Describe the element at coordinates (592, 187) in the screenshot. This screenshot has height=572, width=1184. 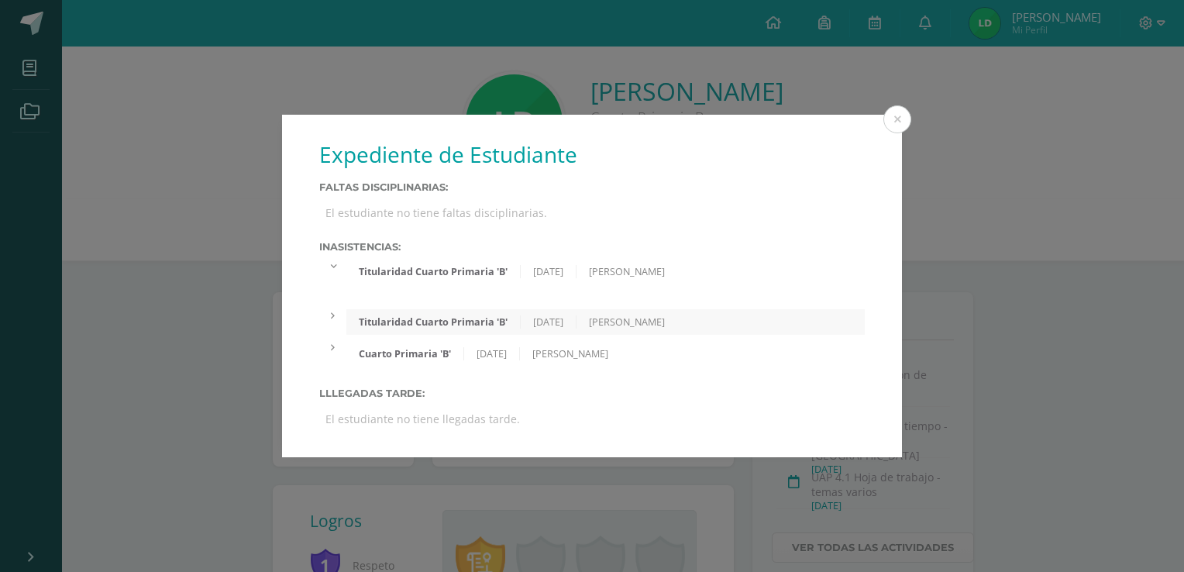
I see `label: Faltas Disciplinarias:` at that location.